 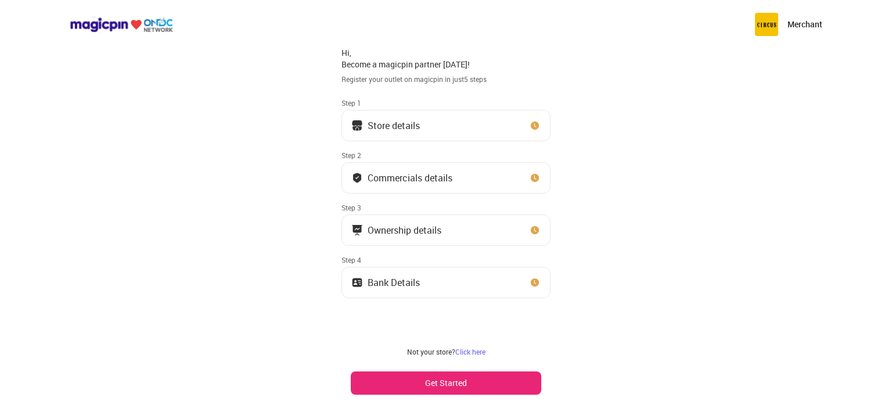 I want to click on div: Step 4, so click(x=446, y=260).